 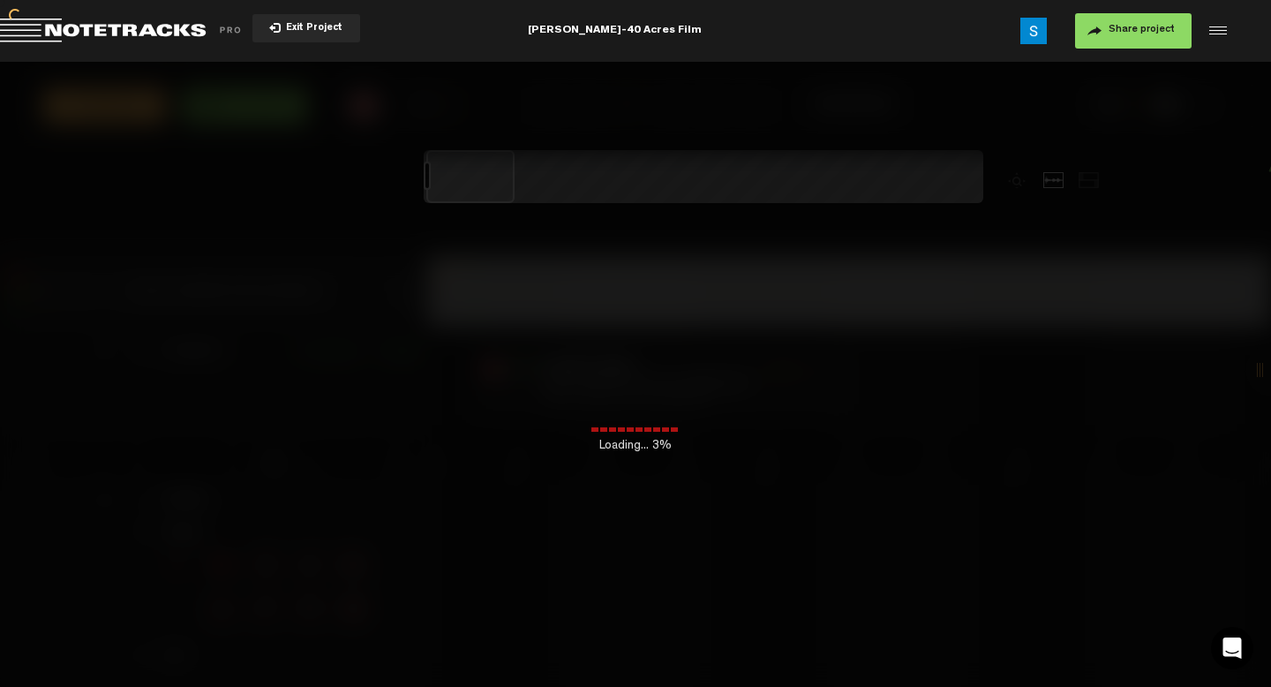 What do you see at coordinates (306, 28) in the screenshot?
I see `button: Exit Project` at bounding box center [306, 28].